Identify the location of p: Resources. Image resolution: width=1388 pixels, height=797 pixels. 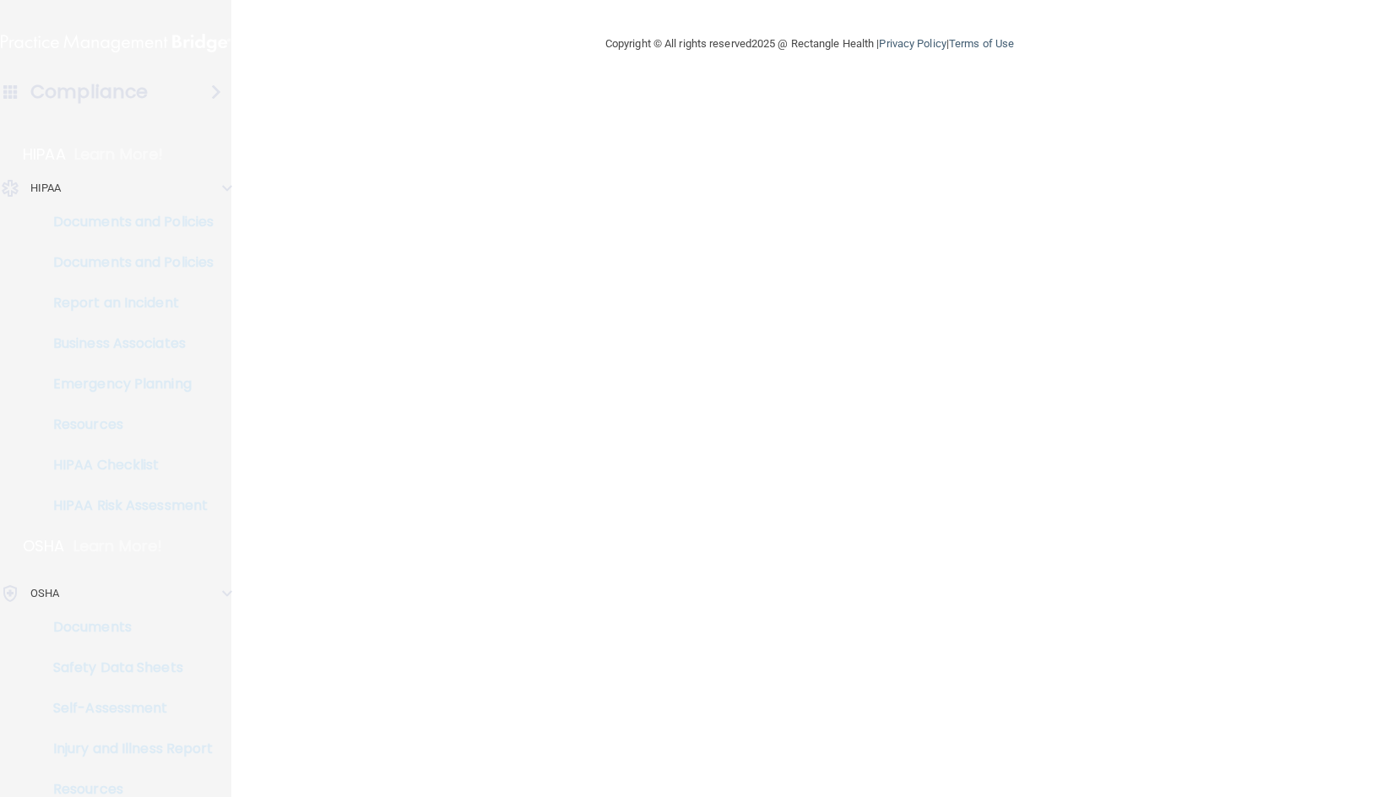
(126, 425).